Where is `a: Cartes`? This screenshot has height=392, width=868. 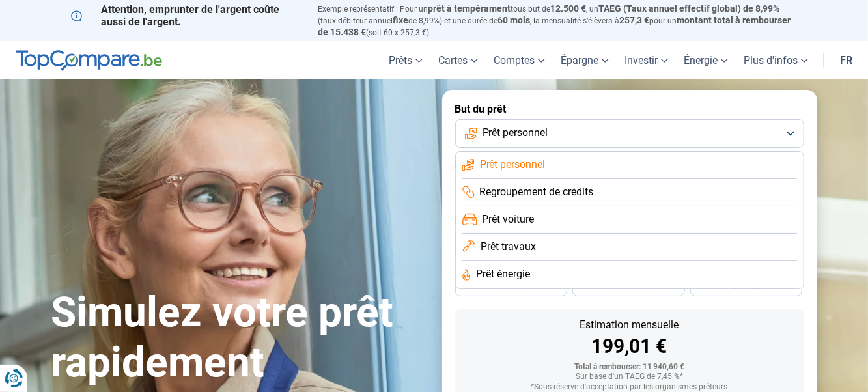
a: Cartes is located at coordinates (458, 60).